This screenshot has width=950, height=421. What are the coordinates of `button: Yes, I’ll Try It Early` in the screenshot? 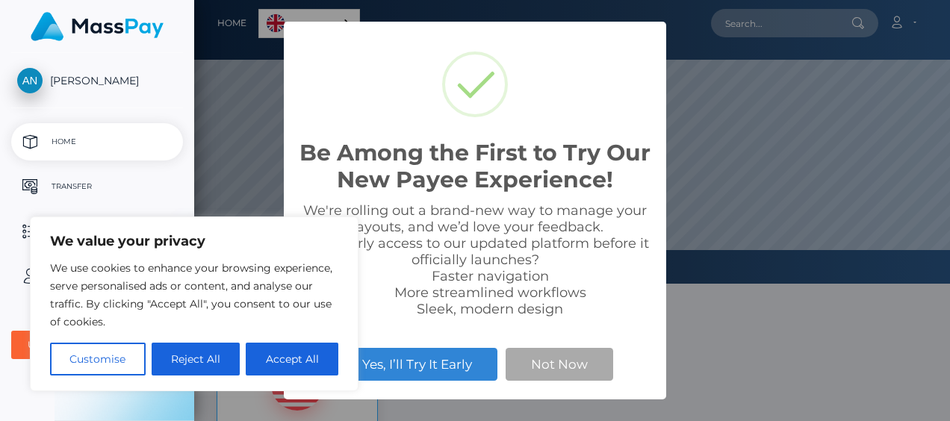 It's located at (417, 365).